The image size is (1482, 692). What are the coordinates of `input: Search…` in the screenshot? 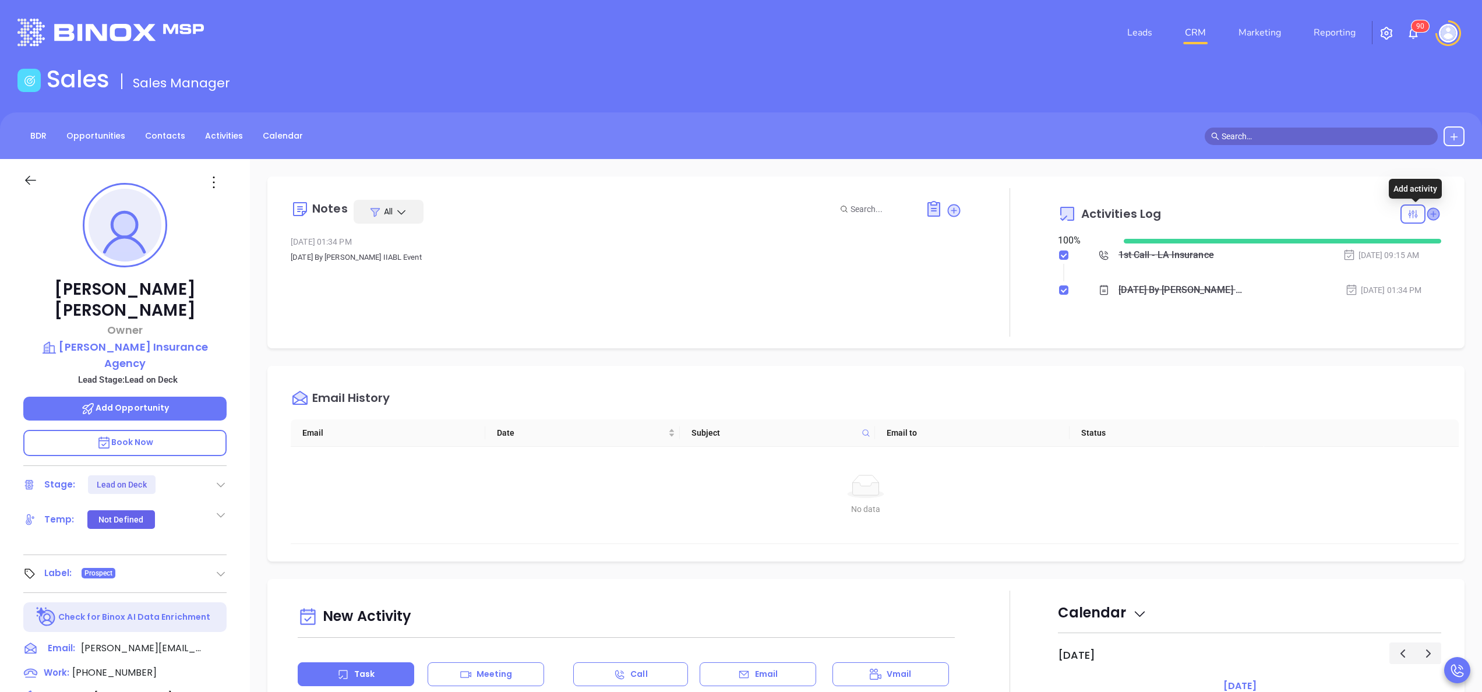 It's located at (1326, 136).